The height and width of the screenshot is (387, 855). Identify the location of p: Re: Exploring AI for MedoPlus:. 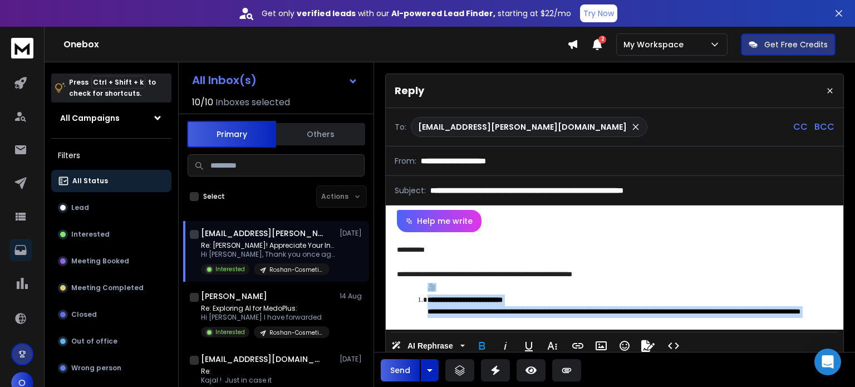
(265, 308).